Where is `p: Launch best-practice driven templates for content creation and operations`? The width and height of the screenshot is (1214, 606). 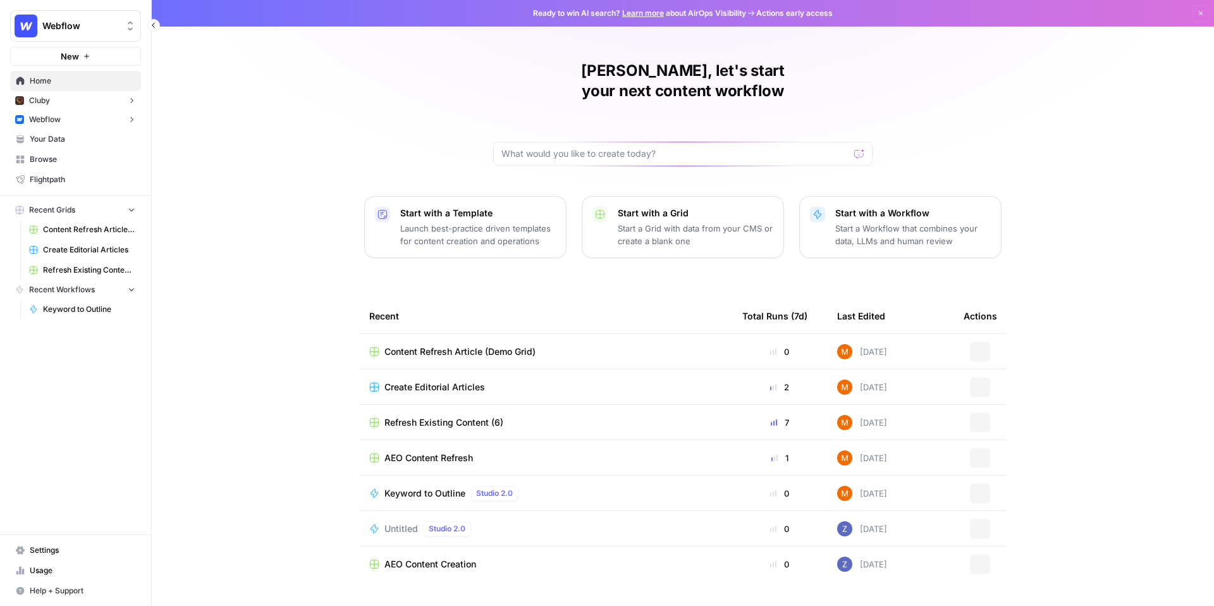 p: Launch best-practice driven templates for content creation and operations is located at coordinates (478, 235).